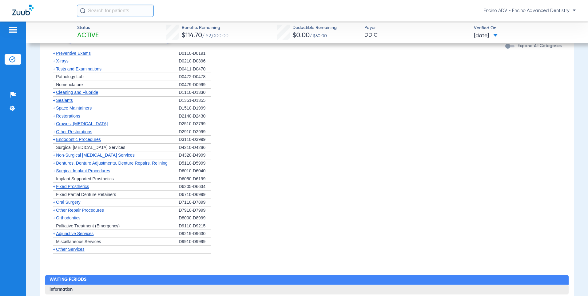 The image size is (588, 296). Describe the element at coordinates (195, 171) in the screenshot. I see `div: D6010-D6040` at that location.